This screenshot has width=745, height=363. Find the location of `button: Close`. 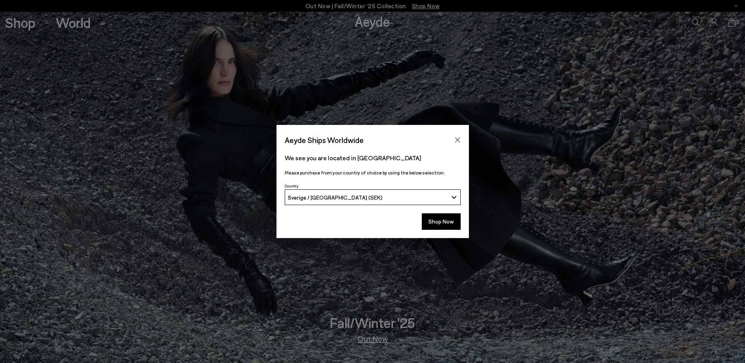

button: Close is located at coordinates (458, 140).